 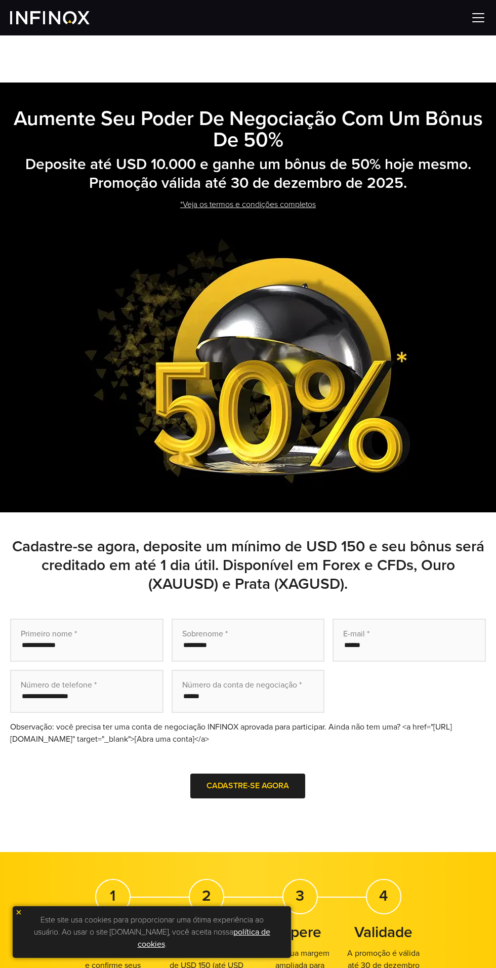 What do you see at coordinates (248, 174) in the screenshot?
I see `h2: Deposite até USD 10.000 e ganhe um bônus de 50% hoje mesmo. Promoção válida até 30 de dezembro de...` at bounding box center [248, 174].